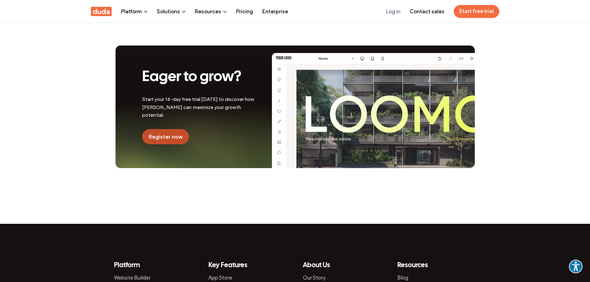 The height and width of the screenshot is (282, 590). I want to click on button: Explore your accessibility options, so click(575, 266).